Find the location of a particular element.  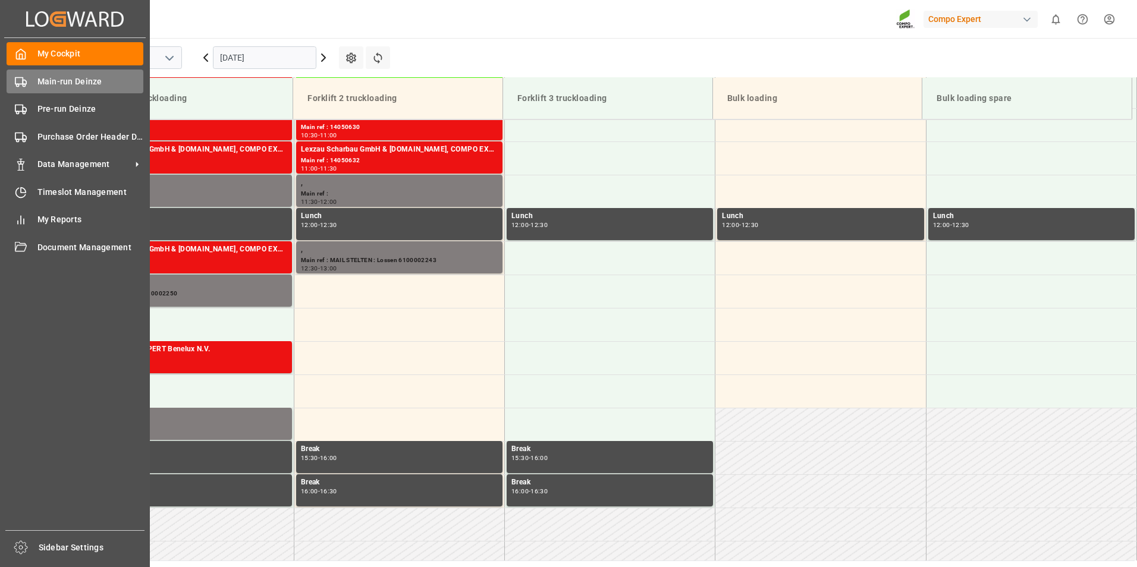

div: Main ref : DEMATRA is located at coordinates (188, 427).